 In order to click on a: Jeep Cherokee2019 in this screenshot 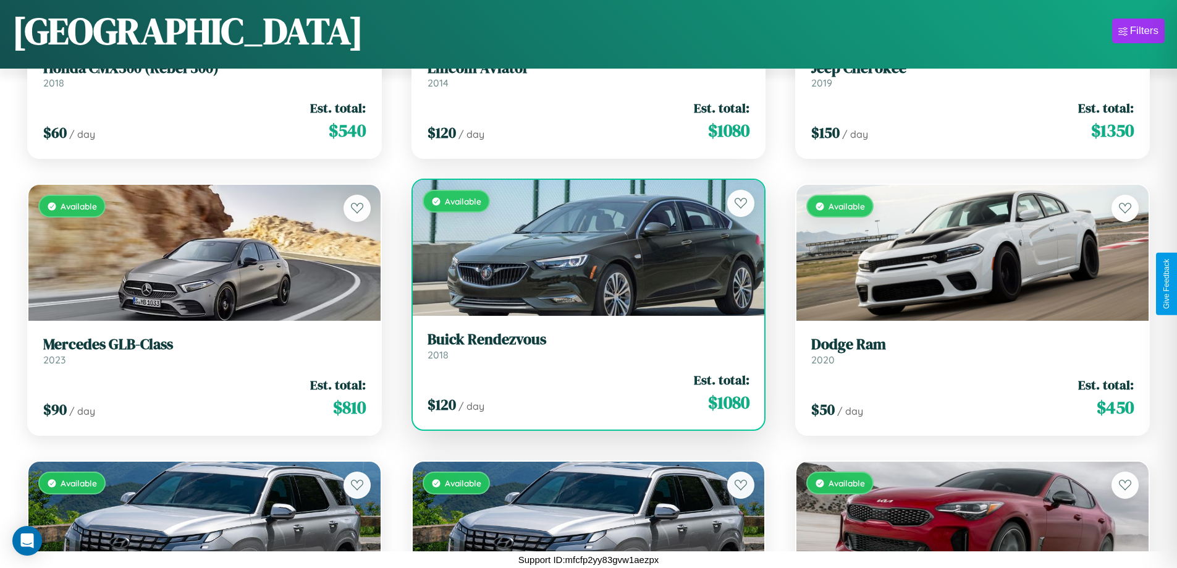, I will do `click(972, 74)`.